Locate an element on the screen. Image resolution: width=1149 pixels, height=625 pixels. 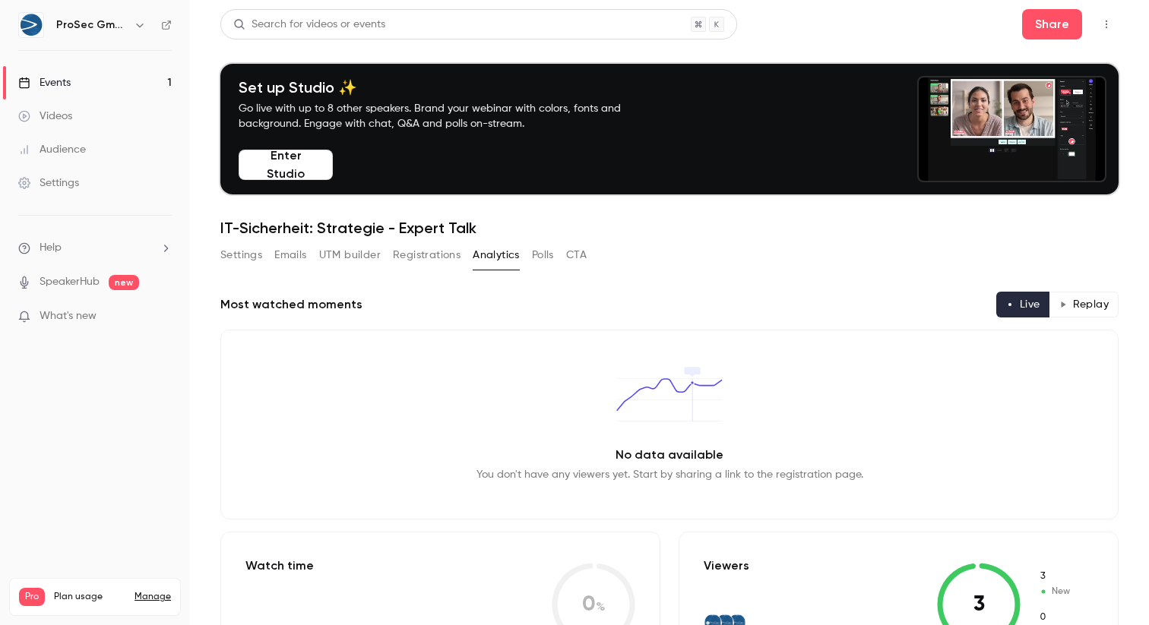
h6: ProSec GmbH is located at coordinates (92, 25).